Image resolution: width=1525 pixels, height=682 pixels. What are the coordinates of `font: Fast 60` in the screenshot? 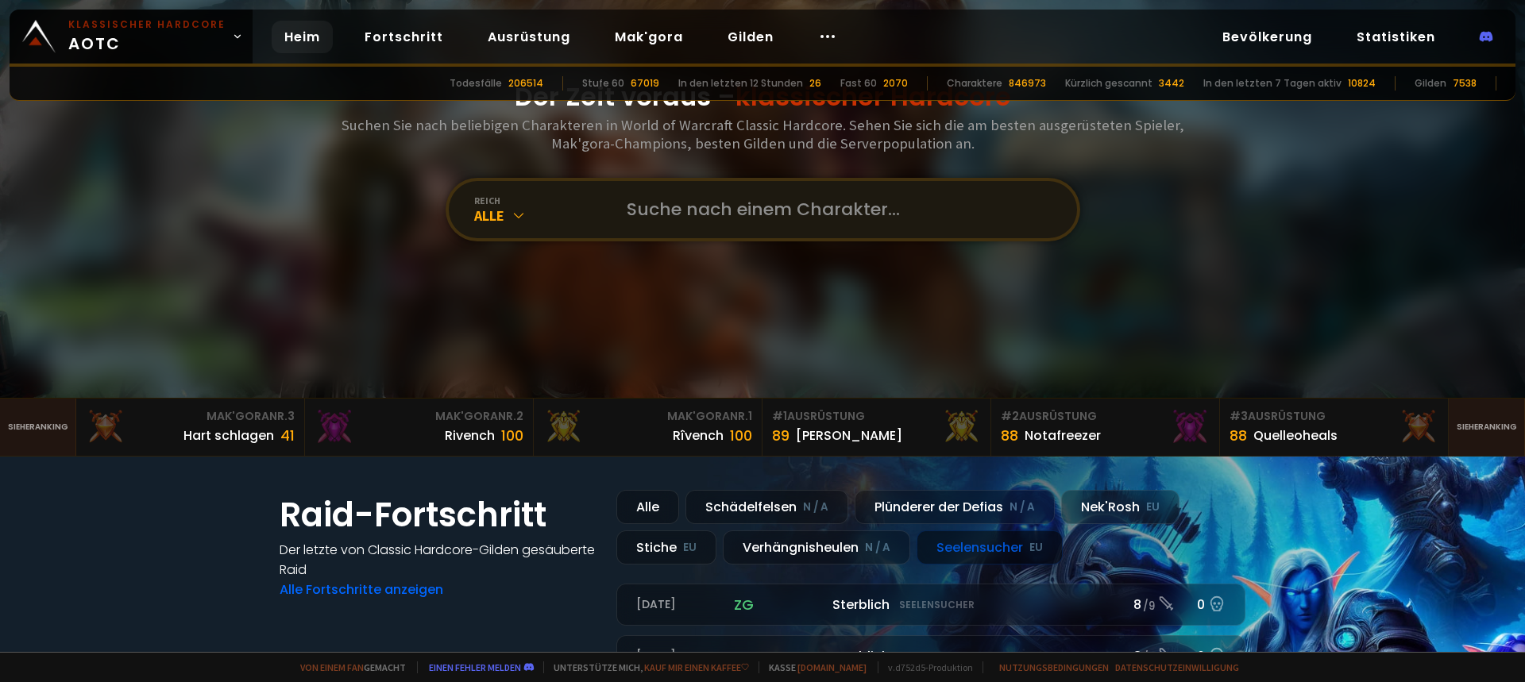 It's located at (858, 83).